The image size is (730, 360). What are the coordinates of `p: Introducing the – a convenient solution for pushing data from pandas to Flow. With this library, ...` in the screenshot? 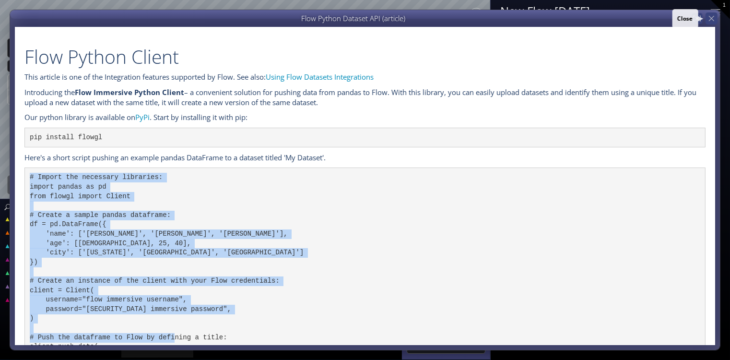 It's located at (365, 97).